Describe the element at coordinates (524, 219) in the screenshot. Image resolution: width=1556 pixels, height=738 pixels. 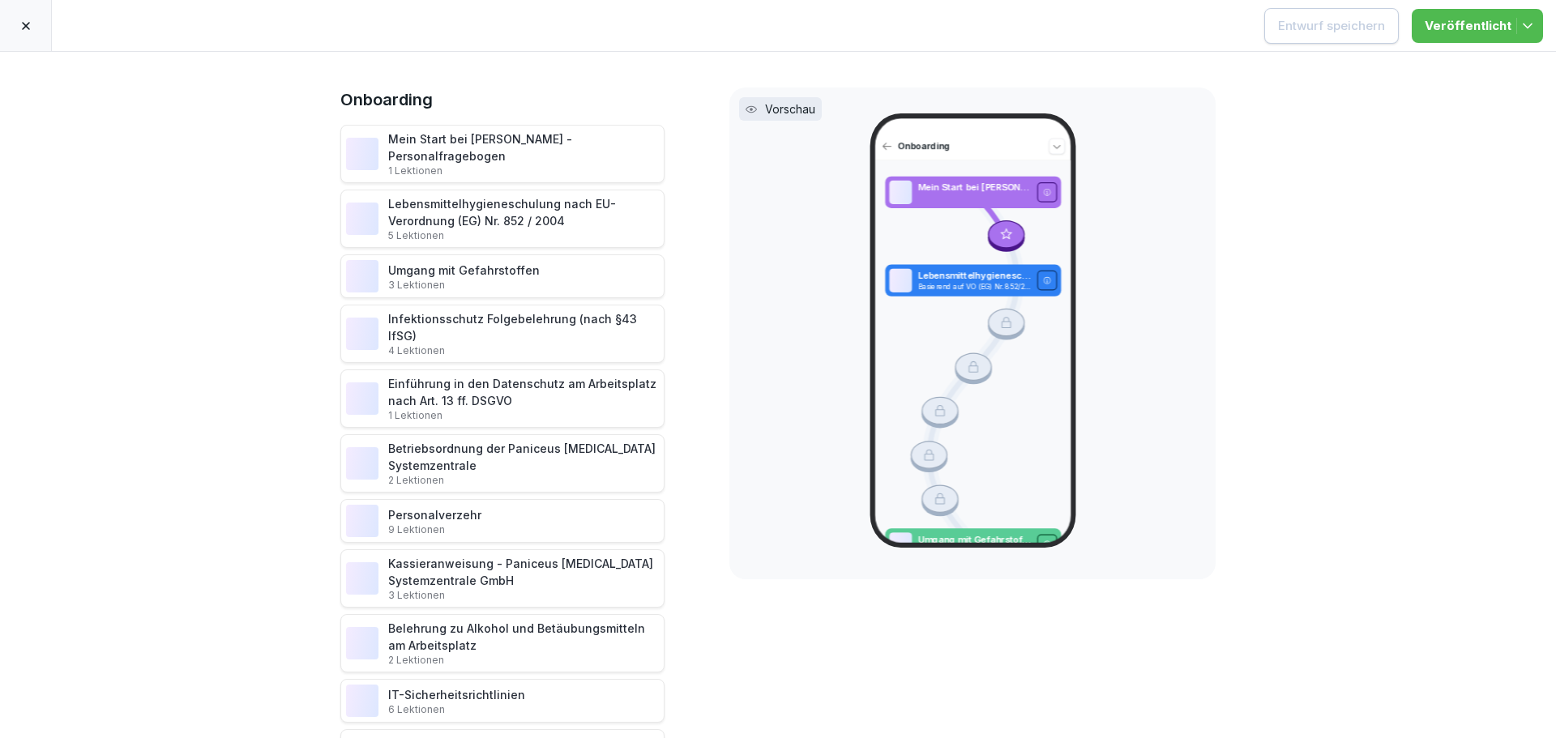
I see `div: Lebensmittelhygieneschulung nach EU-Verordnung (EG) Nr. 852 / 2004` at that location.